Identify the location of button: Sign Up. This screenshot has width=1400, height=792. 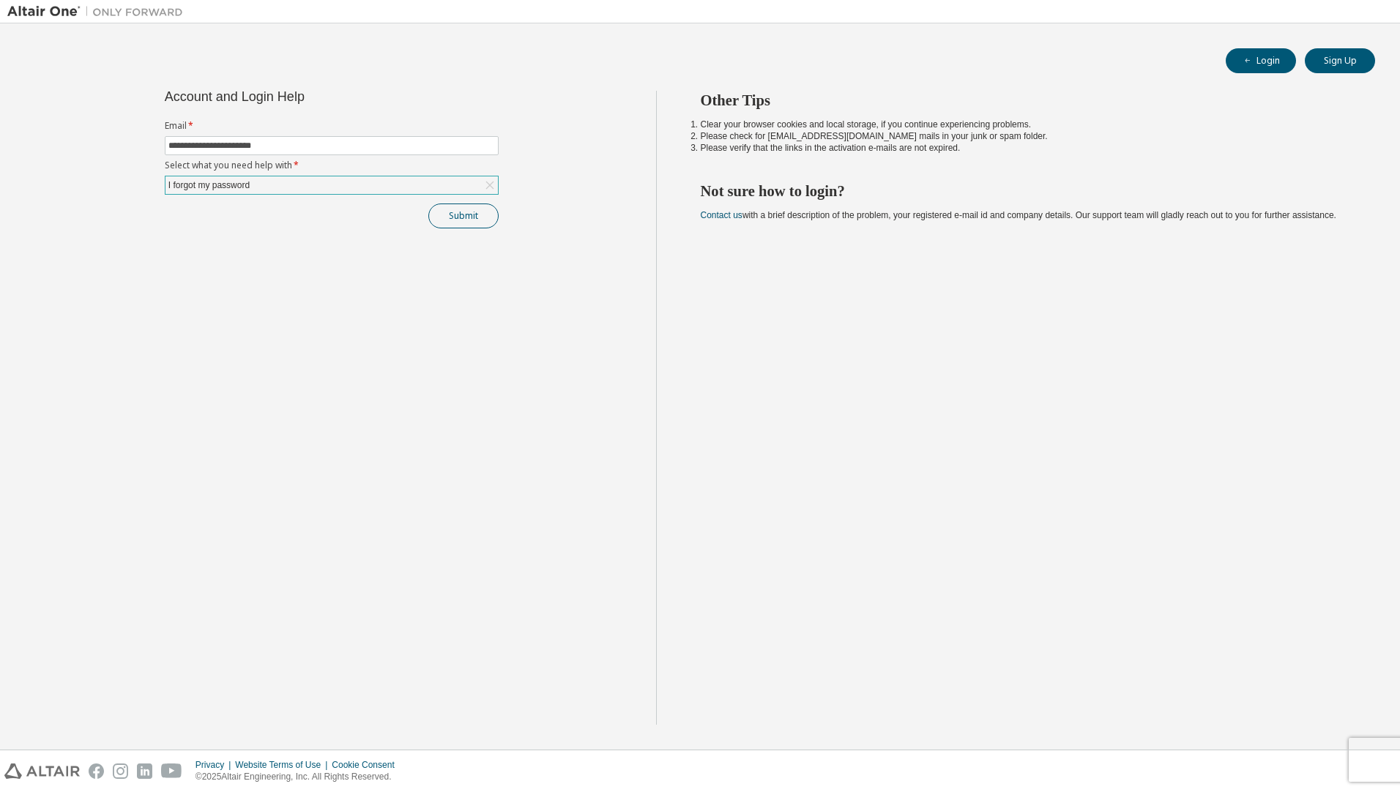
(1340, 61).